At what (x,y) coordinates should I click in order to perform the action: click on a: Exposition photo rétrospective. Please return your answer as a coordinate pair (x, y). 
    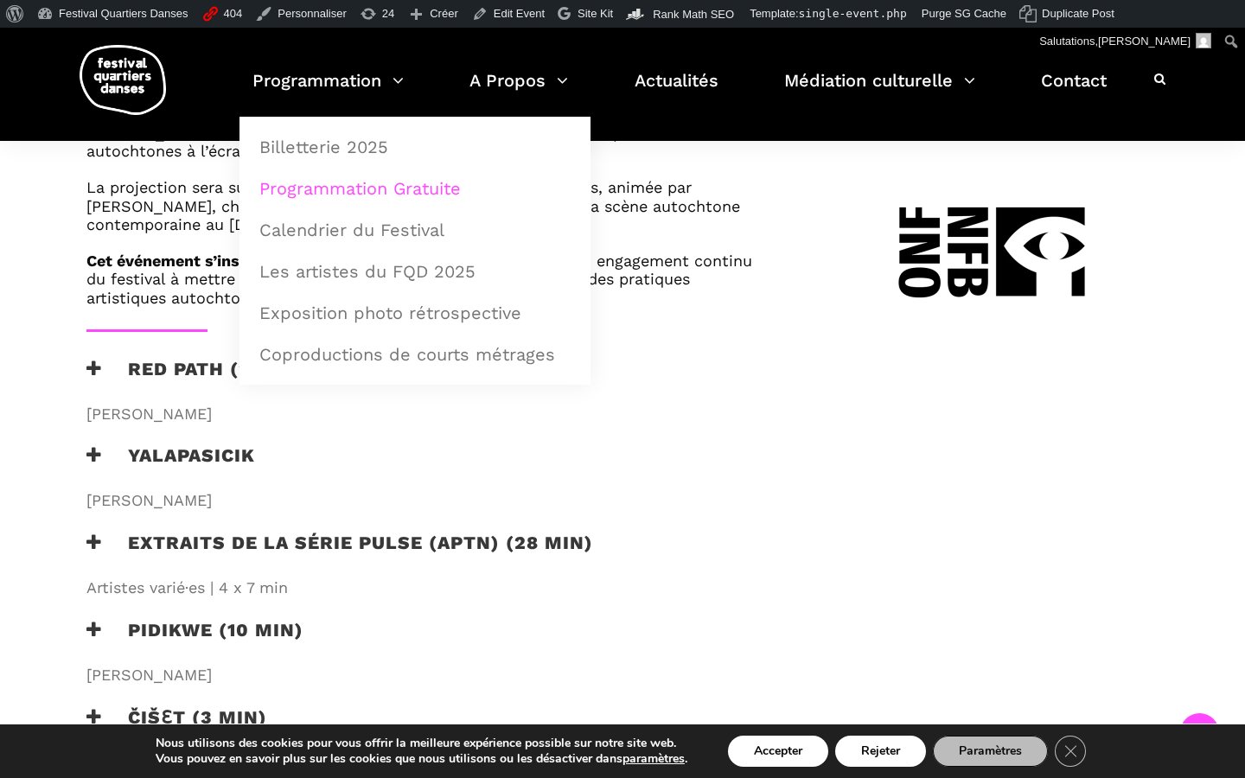
    Looking at the image, I should click on (415, 313).